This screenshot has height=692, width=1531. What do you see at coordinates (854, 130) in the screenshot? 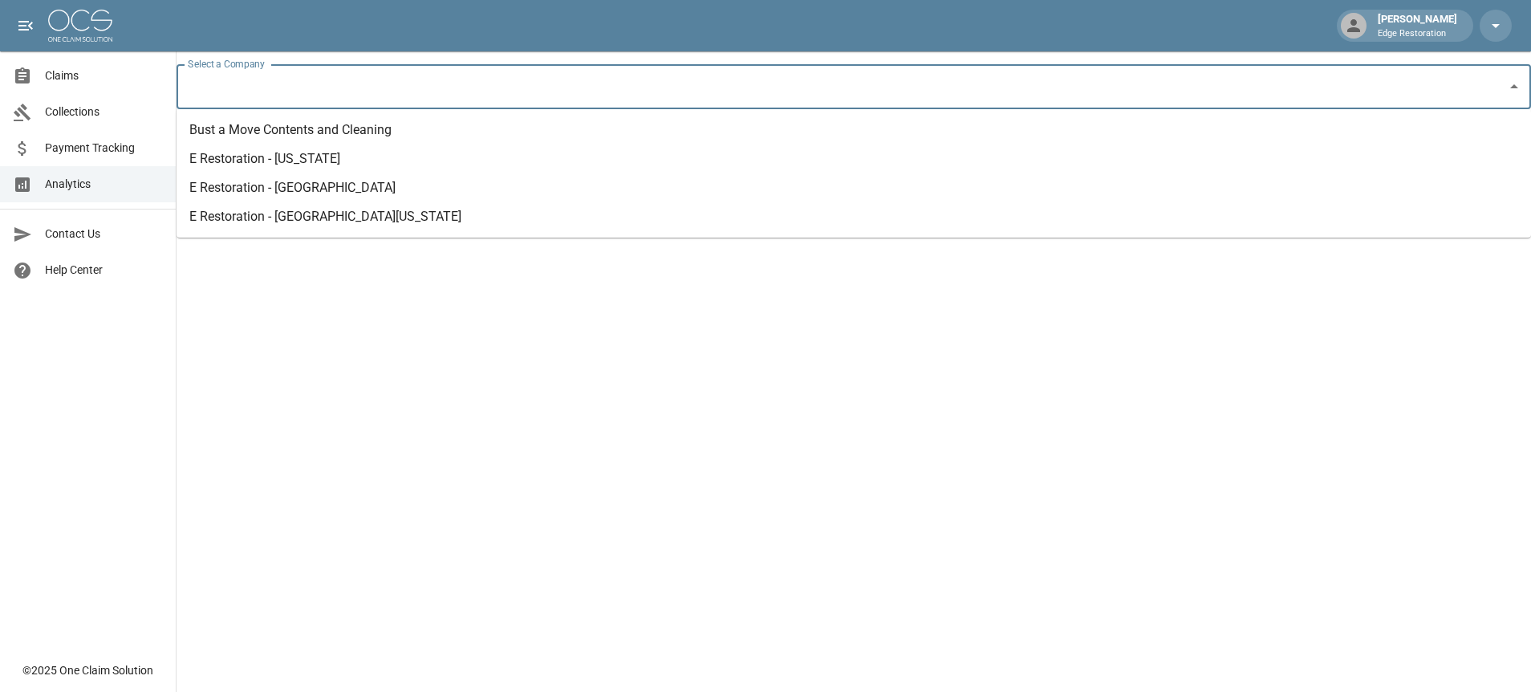
I see `li: Bust a Move Contents and Cleaning` at bounding box center [854, 130].